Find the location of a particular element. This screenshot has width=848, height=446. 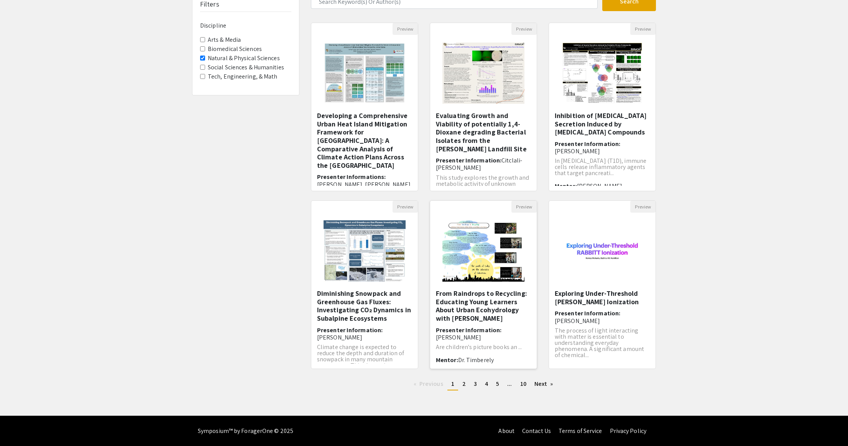

a: Contact Us is located at coordinates (536, 431).